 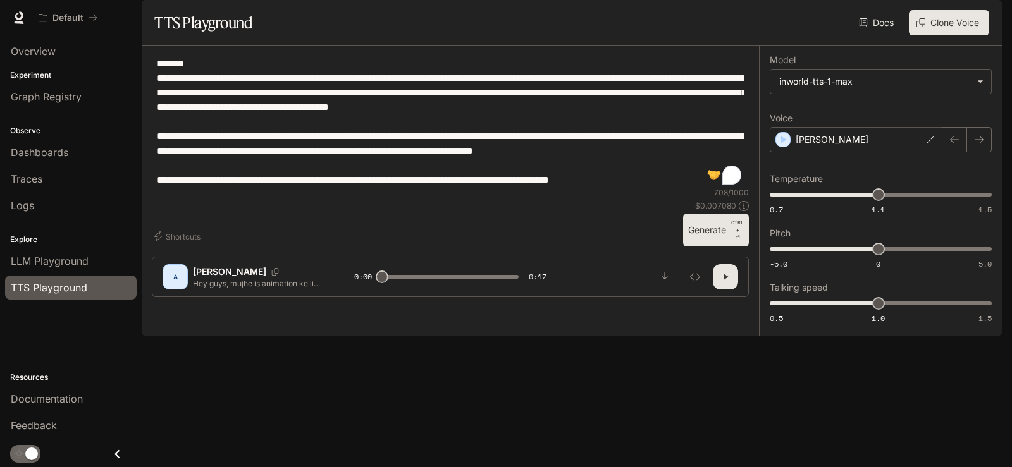 I want to click on span: 0, so click(x=878, y=264).